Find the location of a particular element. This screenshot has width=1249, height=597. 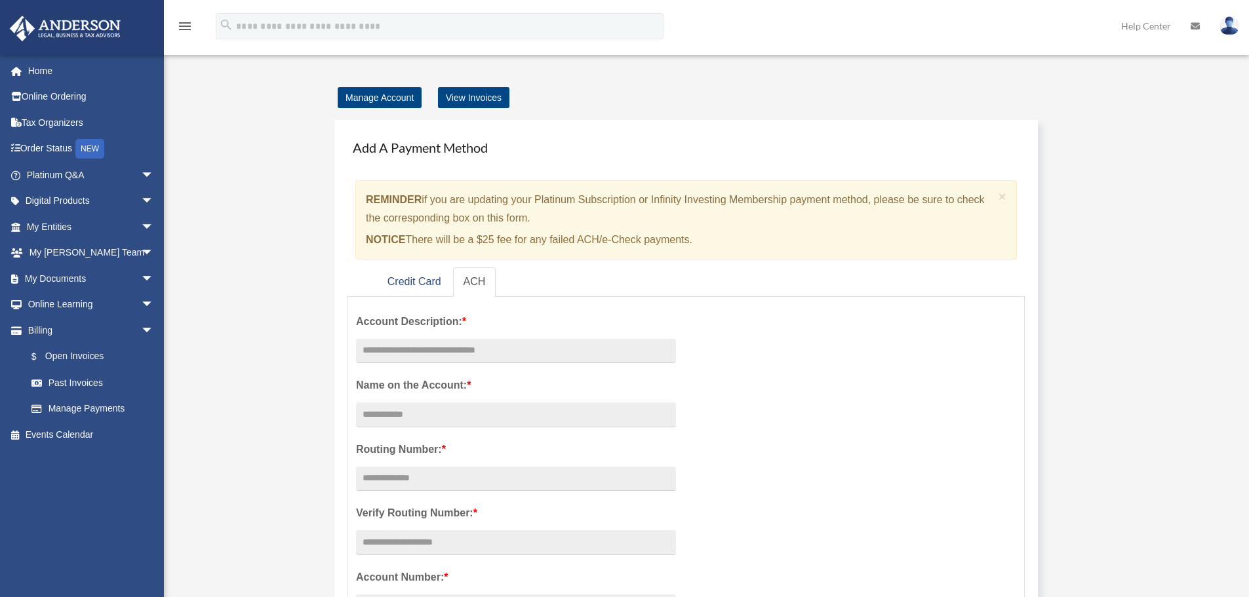

a: menu is located at coordinates (185, 28).